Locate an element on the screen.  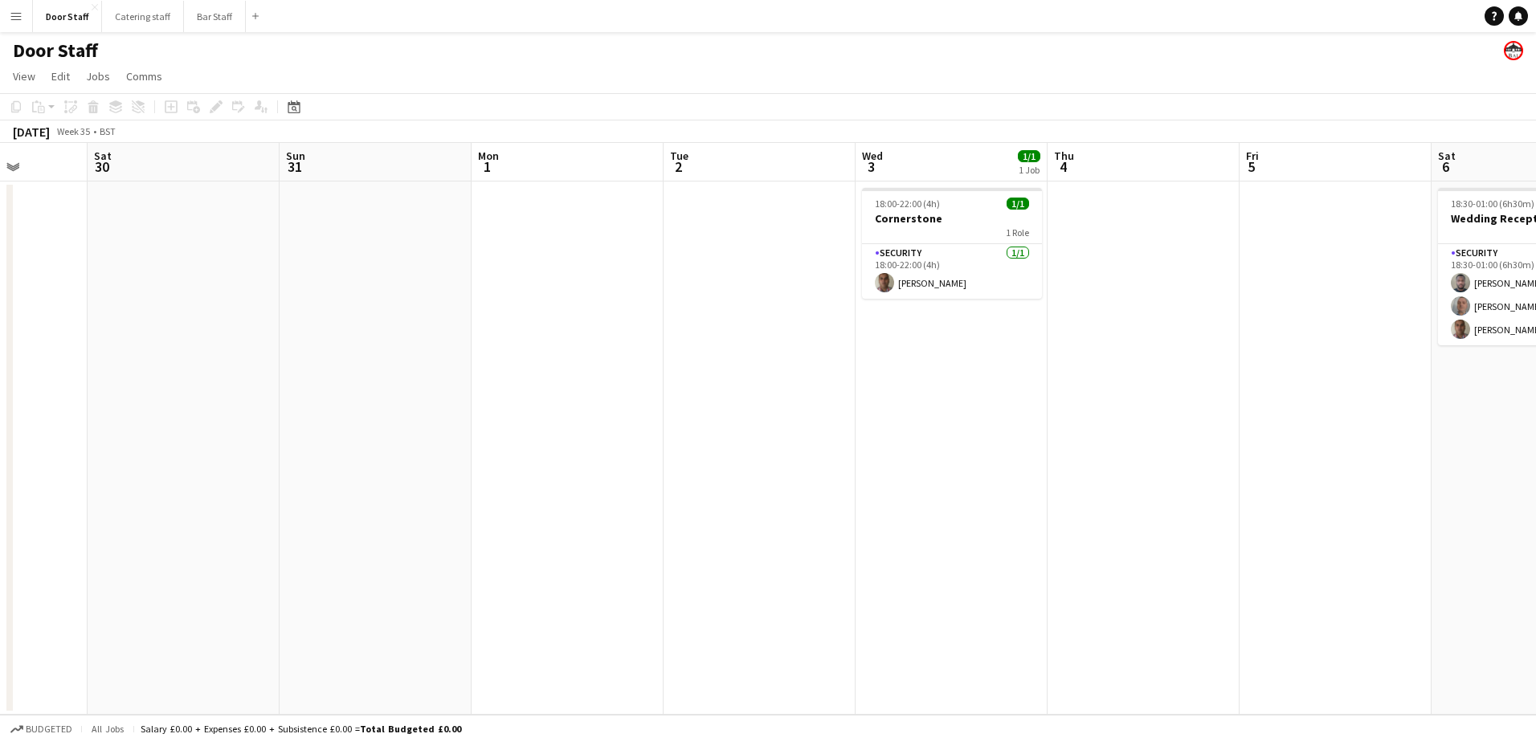
h1: Door Staff is located at coordinates (55, 51).